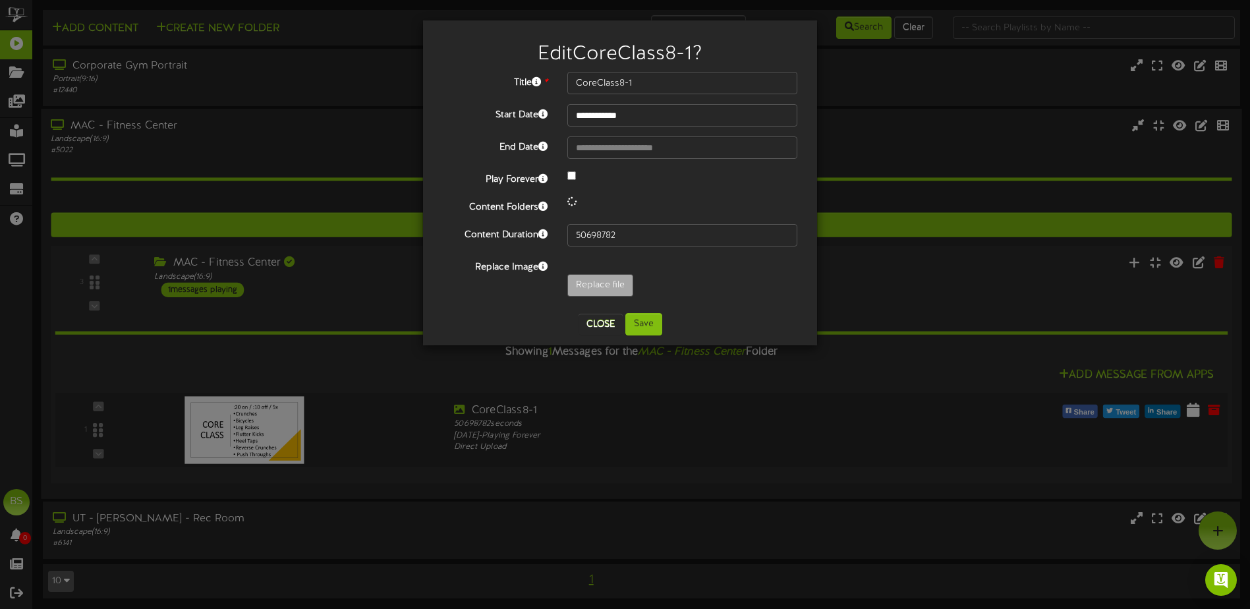 This screenshot has width=1250, height=609. Describe the element at coordinates (495, 80) in the screenshot. I see `label: Title` at that location.